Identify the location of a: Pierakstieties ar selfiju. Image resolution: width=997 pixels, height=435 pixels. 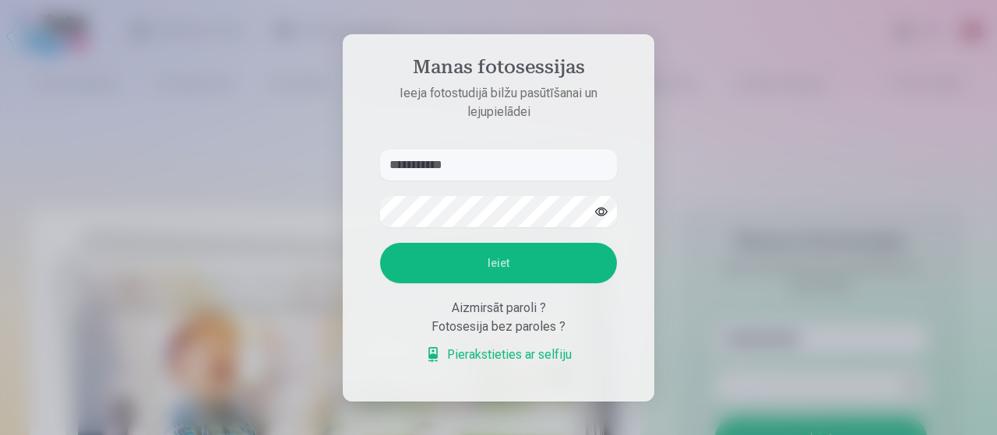
(499, 355).